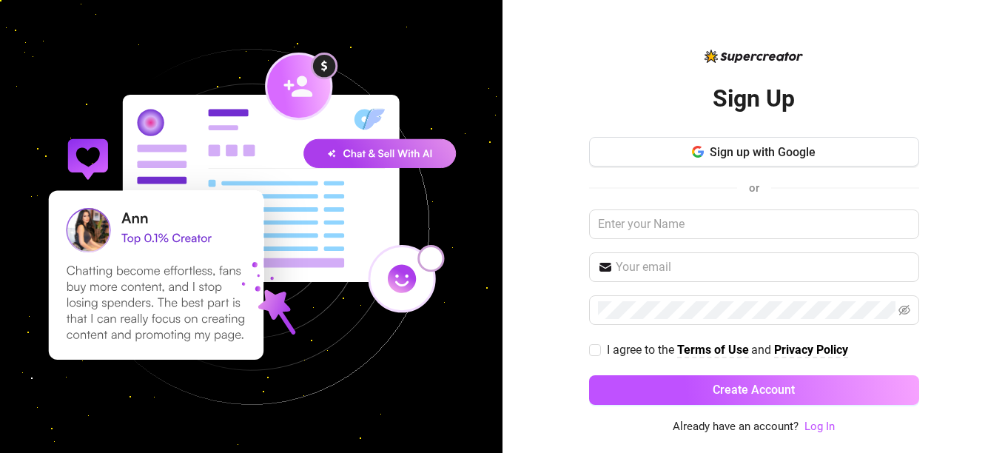  What do you see at coordinates (811, 349) in the screenshot?
I see `strong: Privacy Policy` at bounding box center [811, 349].